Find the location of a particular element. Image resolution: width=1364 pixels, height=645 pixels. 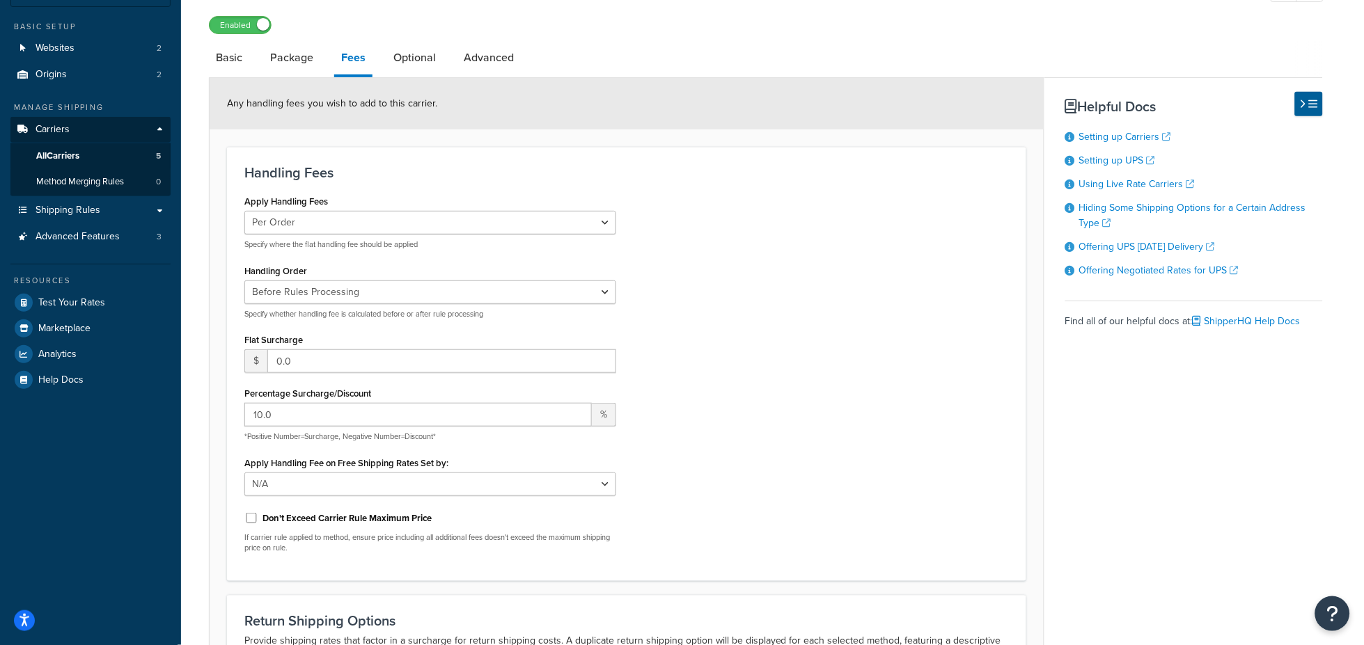

p: *Positive Number=Surcharge, Negative Number=Discount* is located at coordinates (430, 437).